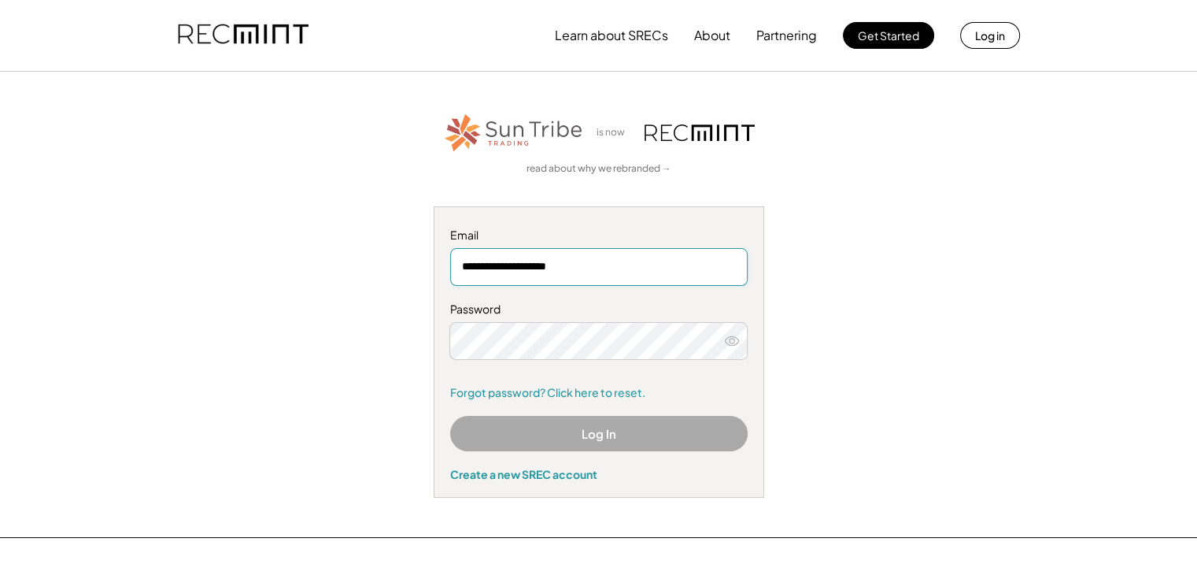 The image size is (1197, 575). I want to click on button: Log In, so click(599, 433).